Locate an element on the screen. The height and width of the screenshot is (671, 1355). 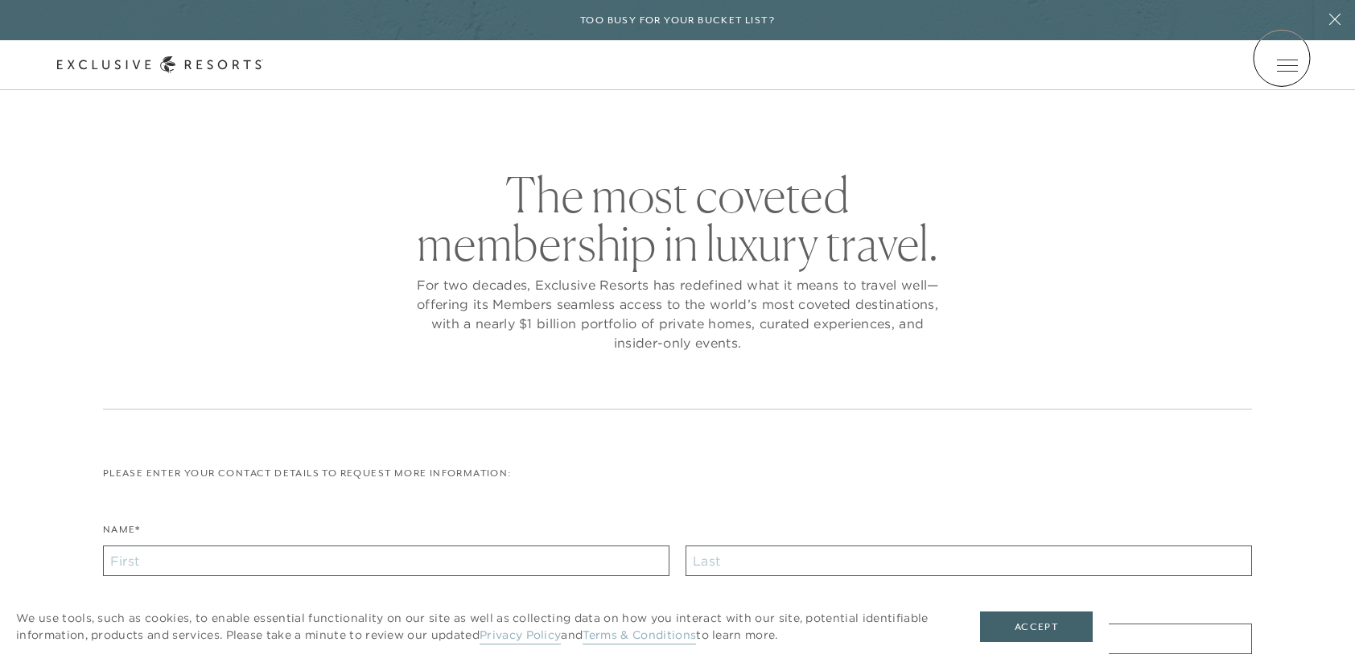
a: Terms & Conditions is located at coordinates (639, 636).